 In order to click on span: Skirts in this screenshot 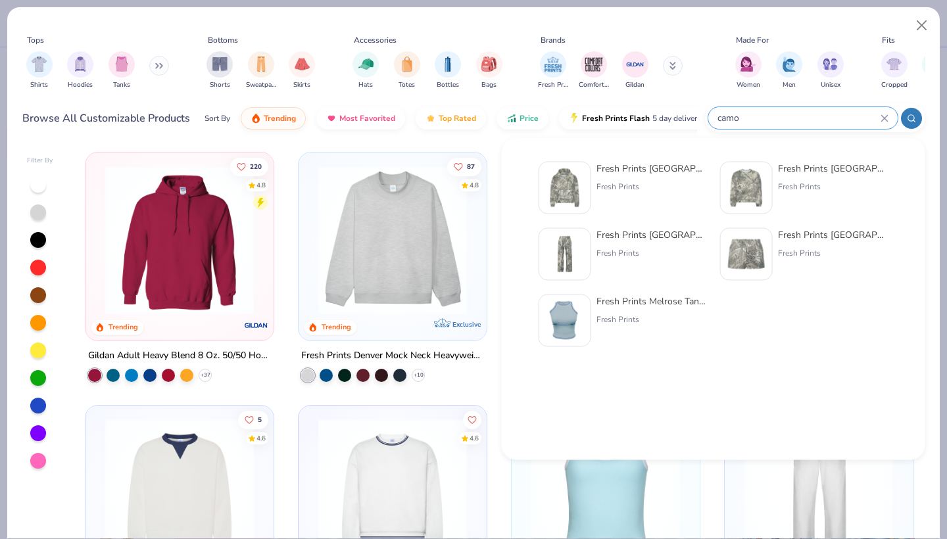, I will do `click(302, 85)`.